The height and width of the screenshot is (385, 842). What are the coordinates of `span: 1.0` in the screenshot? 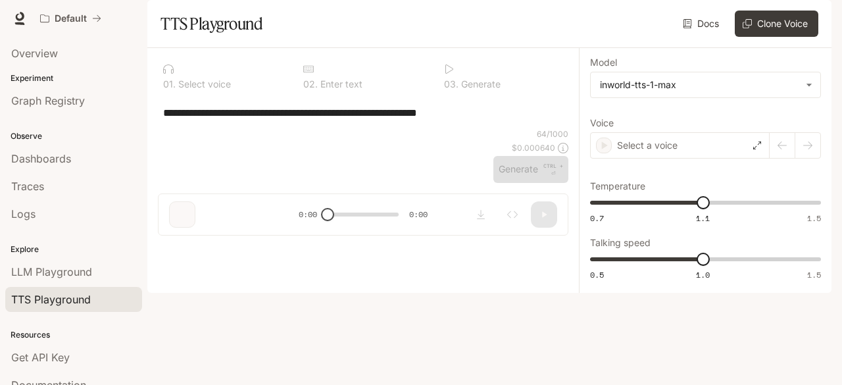 It's located at (702, 274).